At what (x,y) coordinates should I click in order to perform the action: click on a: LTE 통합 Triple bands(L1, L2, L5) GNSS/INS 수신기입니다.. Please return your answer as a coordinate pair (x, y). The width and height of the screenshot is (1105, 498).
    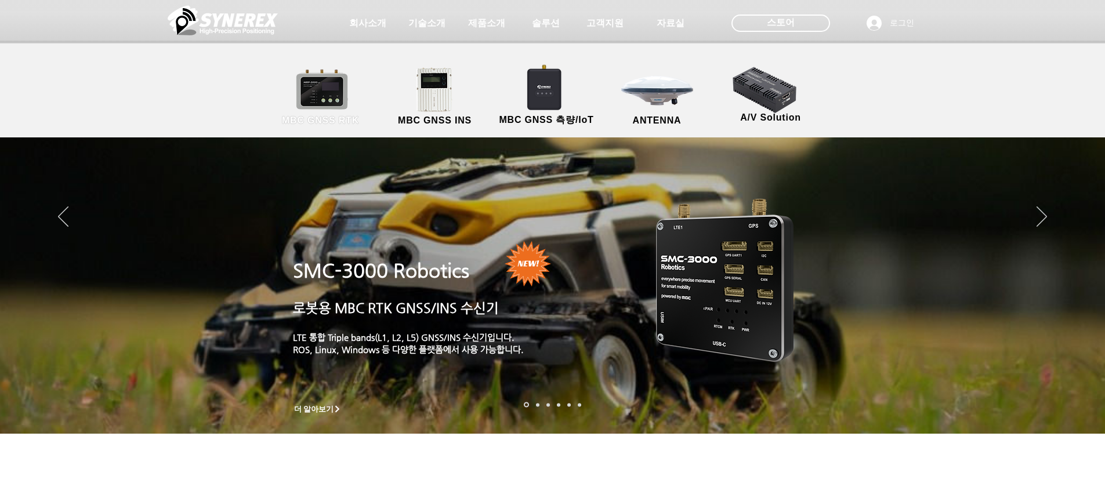
    Looking at the image, I should click on (404, 337).